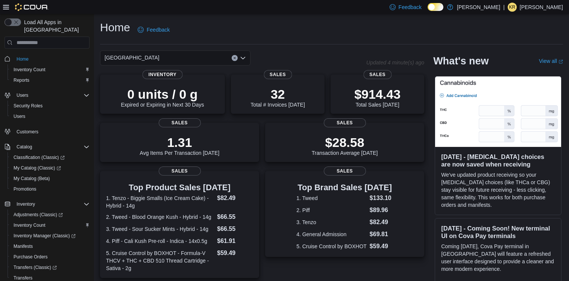  I want to click on button: Open list of options, so click(243, 58).